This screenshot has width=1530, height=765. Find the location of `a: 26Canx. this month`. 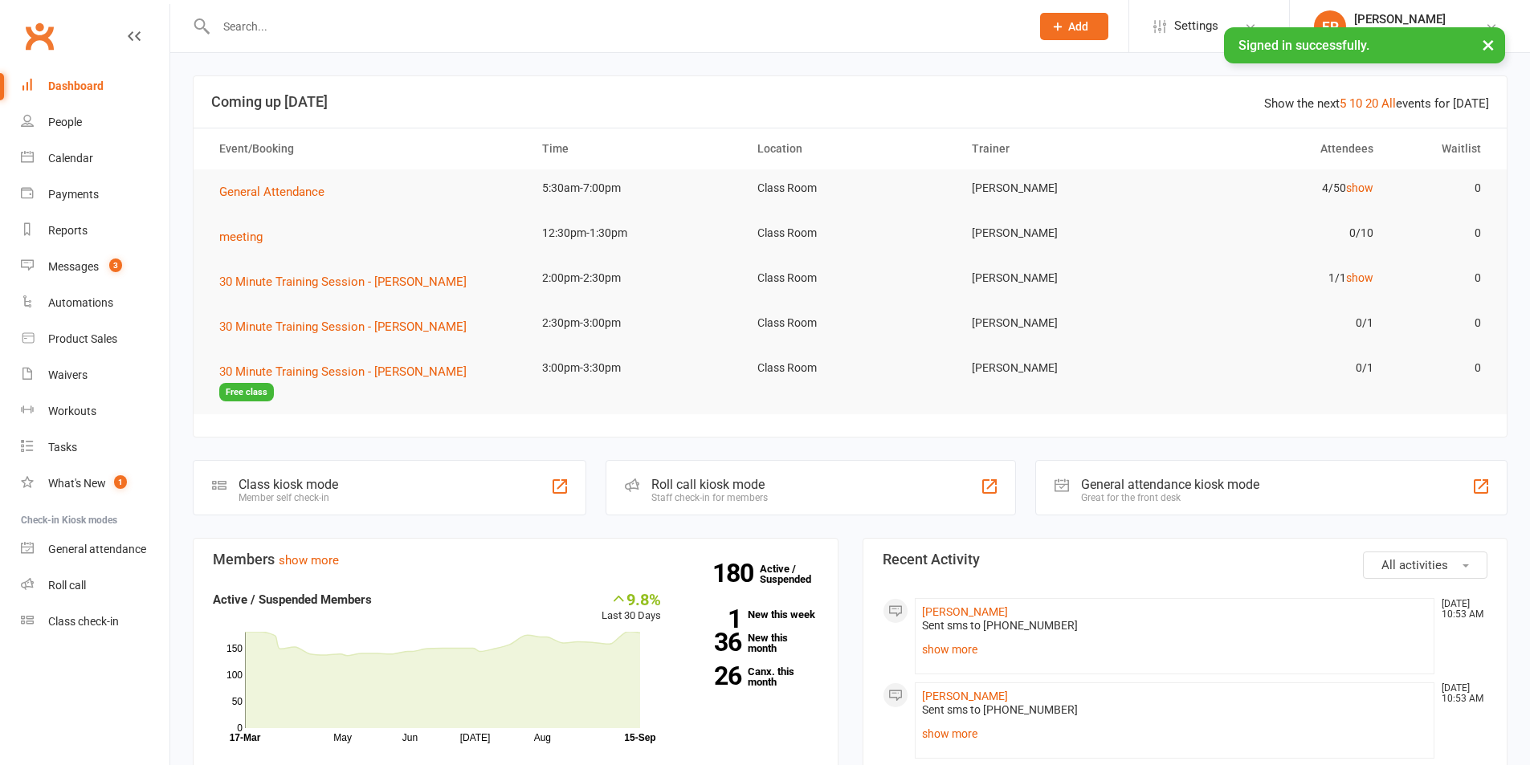

a: 26Canx. this month is located at coordinates (752, 677).